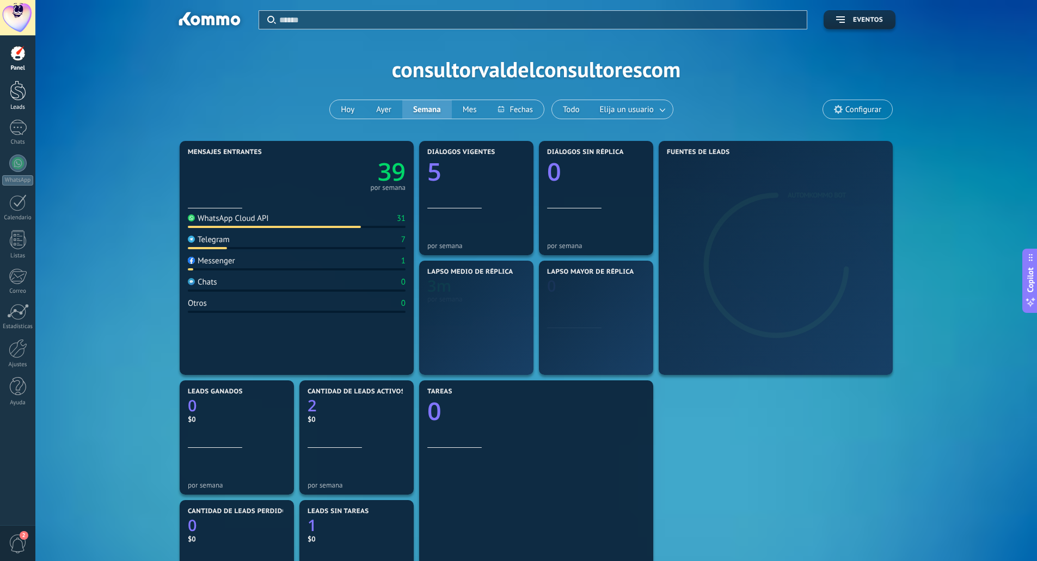 The image size is (1037, 561). Describe the element at coordinates (215, 392) in the screenshot. I see `span: Leads ganados` at that location.